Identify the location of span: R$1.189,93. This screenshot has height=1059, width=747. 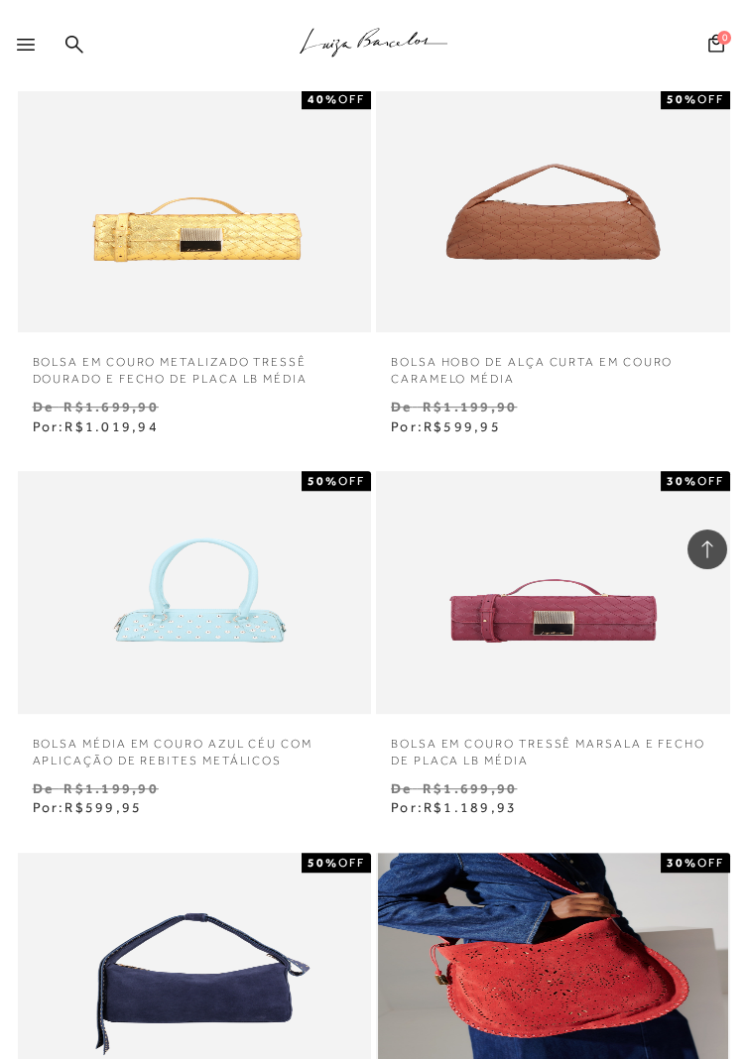
(470, 807).